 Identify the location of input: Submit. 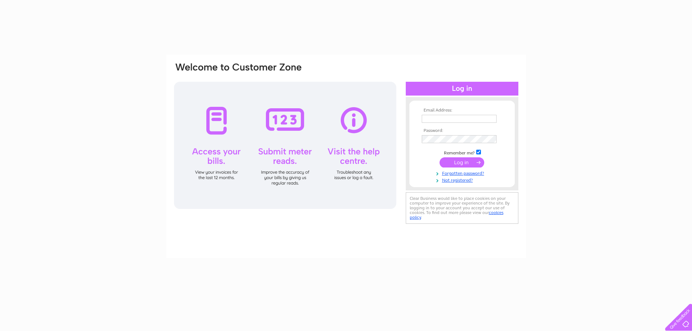
(462, 162).